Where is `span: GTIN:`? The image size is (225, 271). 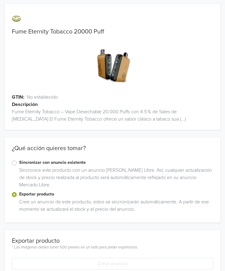 span: GTIN: is located at coordinates (18, 97).